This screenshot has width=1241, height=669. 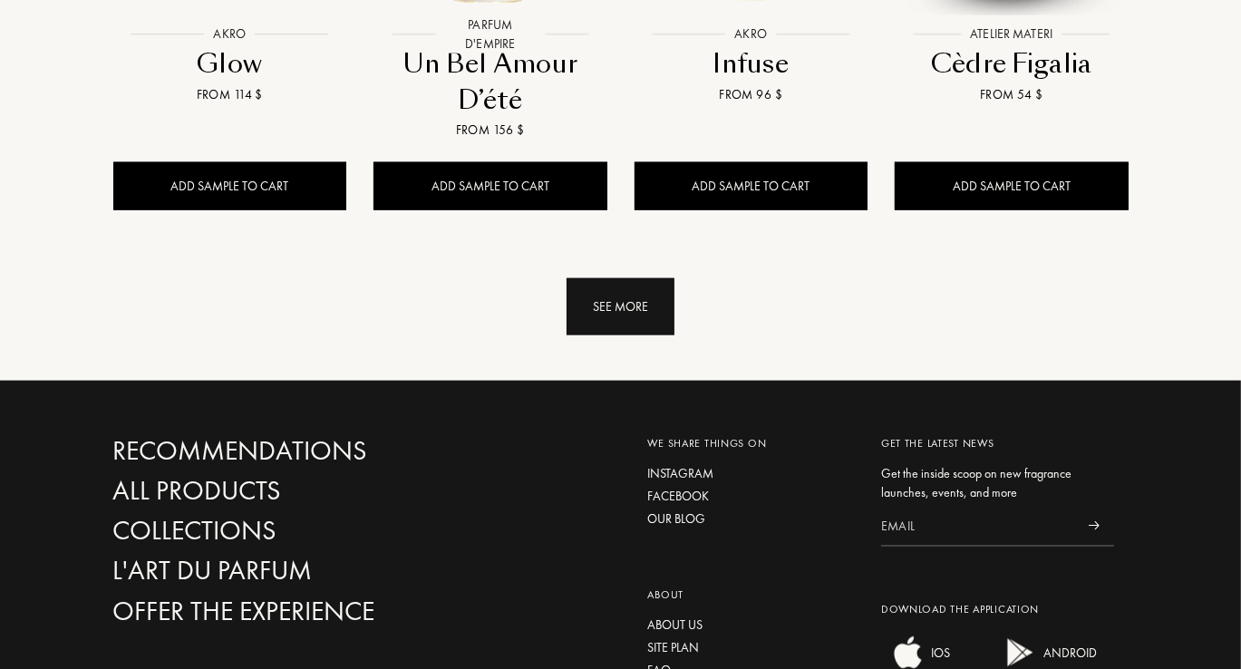 What do you see at coordinates (273, 611) in the screenshot?
I see `a: Offer the experience` at bounding box center [273, 611].